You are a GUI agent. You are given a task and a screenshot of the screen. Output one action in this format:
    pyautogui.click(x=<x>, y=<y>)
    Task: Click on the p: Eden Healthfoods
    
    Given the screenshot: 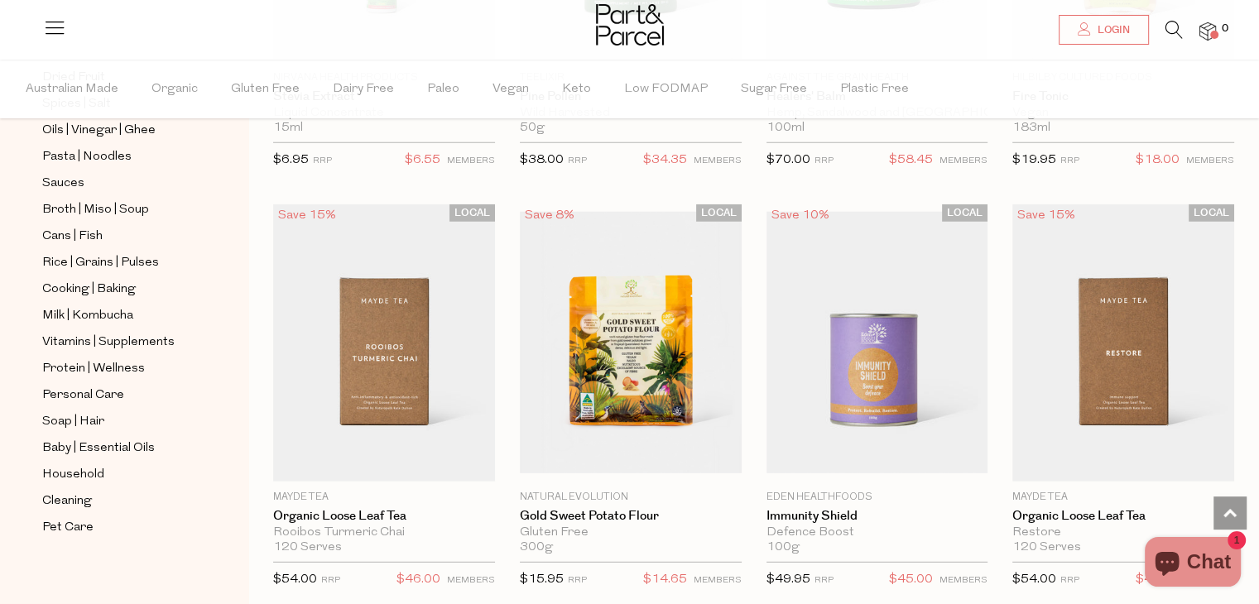 What is the action you would take?
    pyautogui.click(x=877, y=497)
    